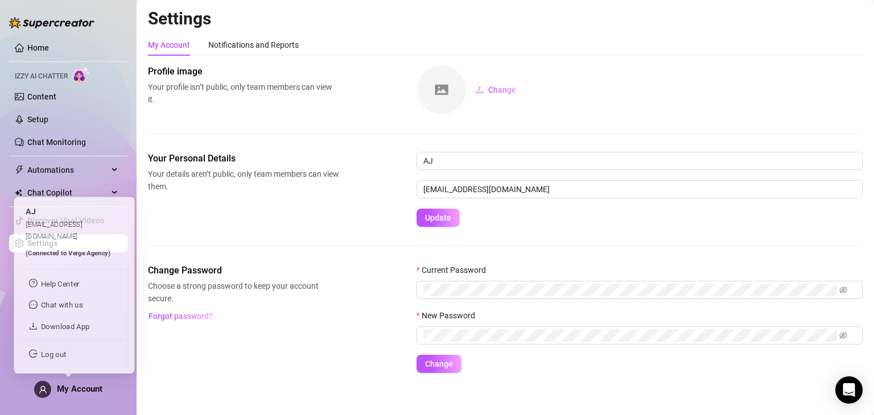 This screenshot has height=415, width=874. What do you see at coordinates (169, 45) in the screenshot?
I see `div: My Account` at bounding box center [169, 45].